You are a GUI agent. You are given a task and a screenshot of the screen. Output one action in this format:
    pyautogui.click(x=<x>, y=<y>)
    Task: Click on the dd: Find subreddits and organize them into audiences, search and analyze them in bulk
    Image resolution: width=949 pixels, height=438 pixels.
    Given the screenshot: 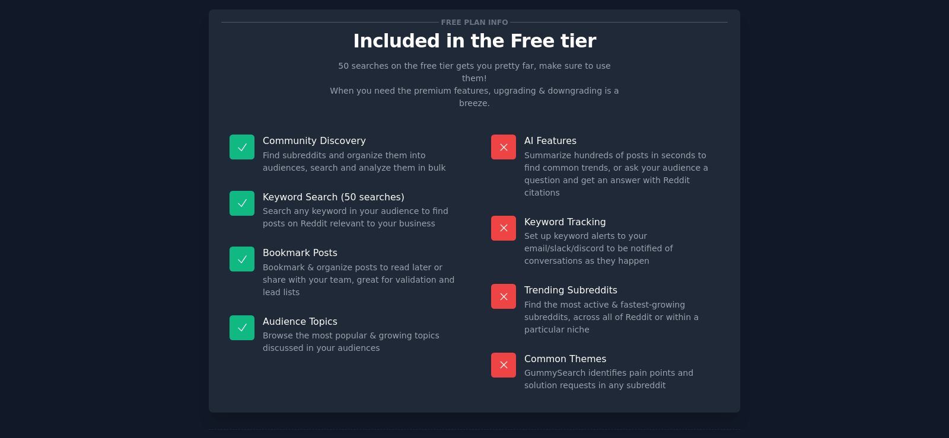 What is the action you would take?
    pyautogui.click(x=360, y=162)
    